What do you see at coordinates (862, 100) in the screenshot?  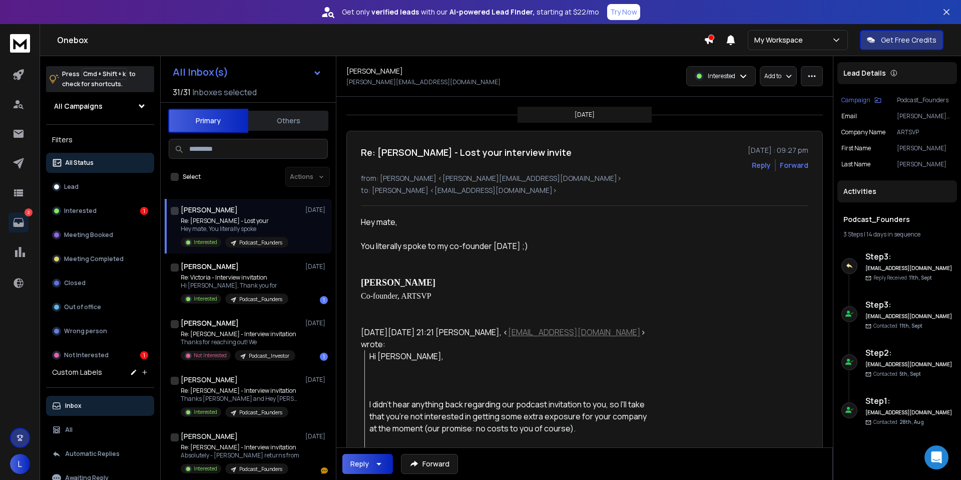 I see `button: Campaign` at bounding box center [862, 100].